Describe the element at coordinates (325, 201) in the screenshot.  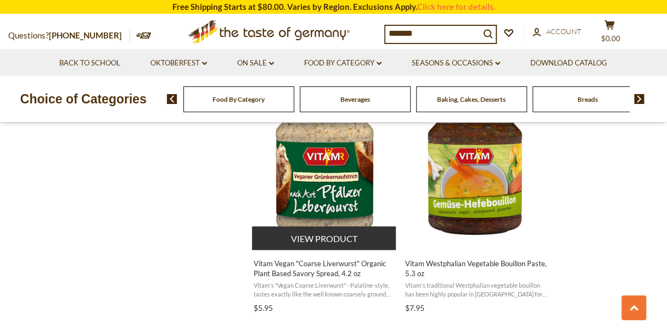
I see `a: Vitam Vegan` at that location.